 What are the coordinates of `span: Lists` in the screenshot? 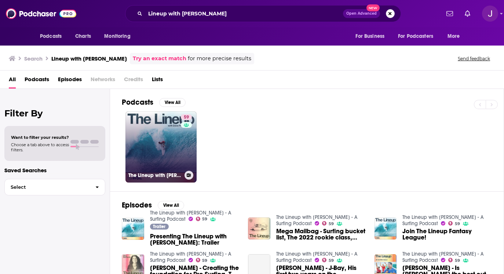 It's located at (157, 81).